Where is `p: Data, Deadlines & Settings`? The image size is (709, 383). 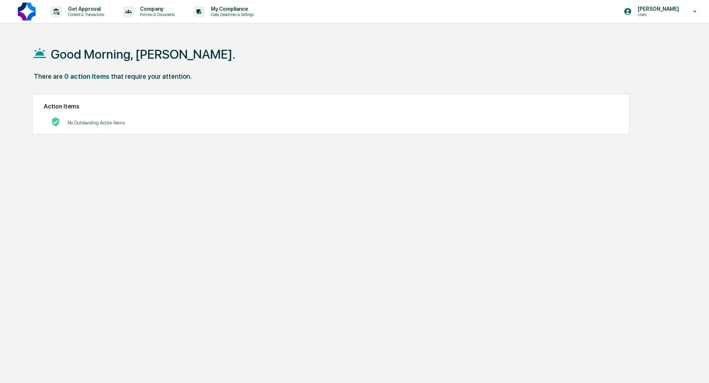 p: Data, Deadlines & Settings is located at coordinates (231, 14).